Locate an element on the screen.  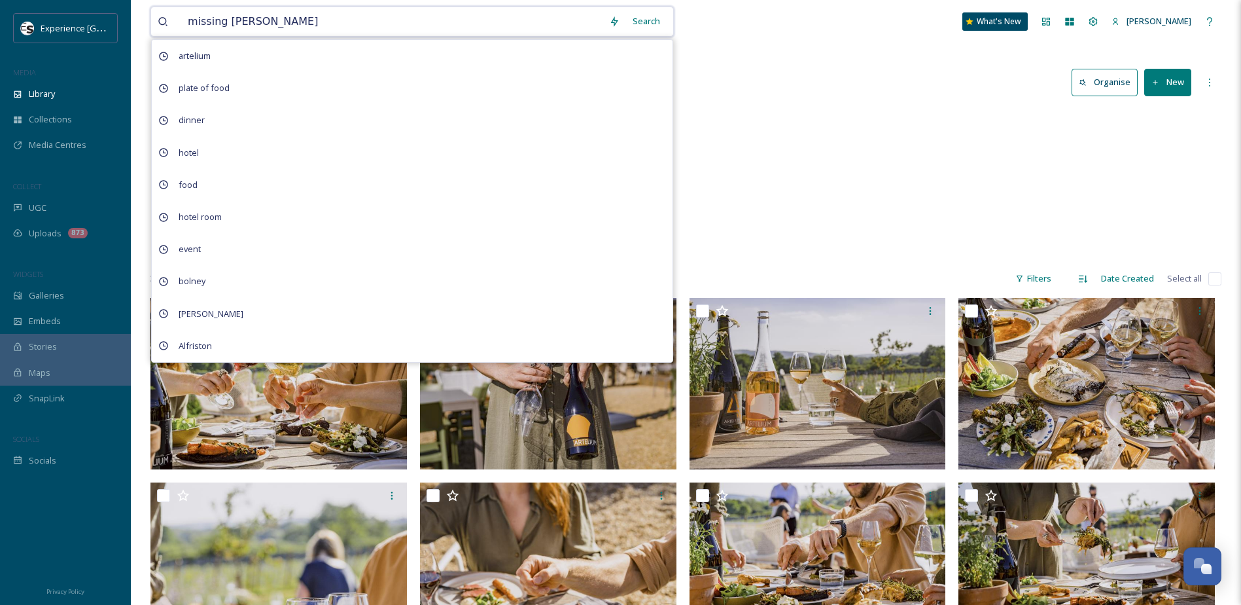
span: Alfriston is located at coordinates (195, 345).